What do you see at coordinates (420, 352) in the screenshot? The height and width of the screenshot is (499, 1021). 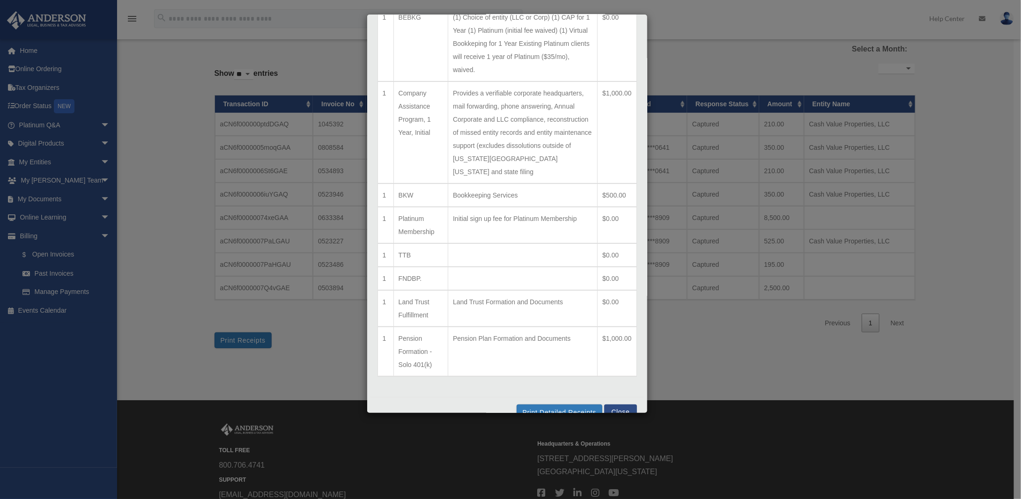 I see `td: Pension Formation - Solo 401(k)` at bounding box center [420, 352].